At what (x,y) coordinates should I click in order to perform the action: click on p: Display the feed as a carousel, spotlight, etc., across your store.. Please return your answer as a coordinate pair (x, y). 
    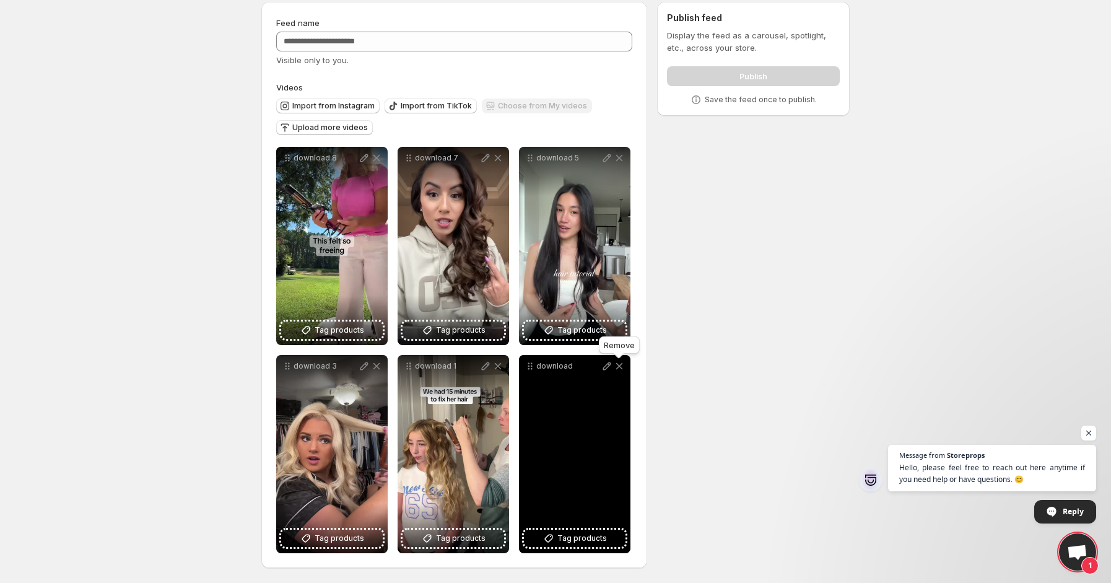
    Looking at the image, I should click on (753, 42).